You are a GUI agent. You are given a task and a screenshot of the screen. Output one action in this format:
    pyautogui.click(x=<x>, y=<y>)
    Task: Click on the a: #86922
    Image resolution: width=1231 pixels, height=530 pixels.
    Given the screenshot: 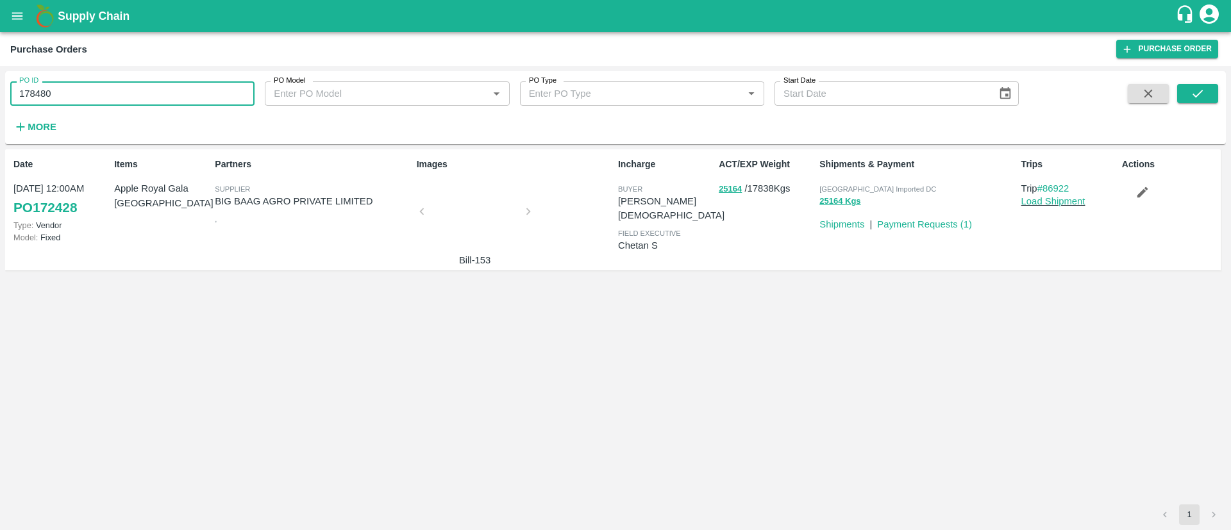 What is the action you would take?
    pyautogui.click(x=1053, y=188)
    